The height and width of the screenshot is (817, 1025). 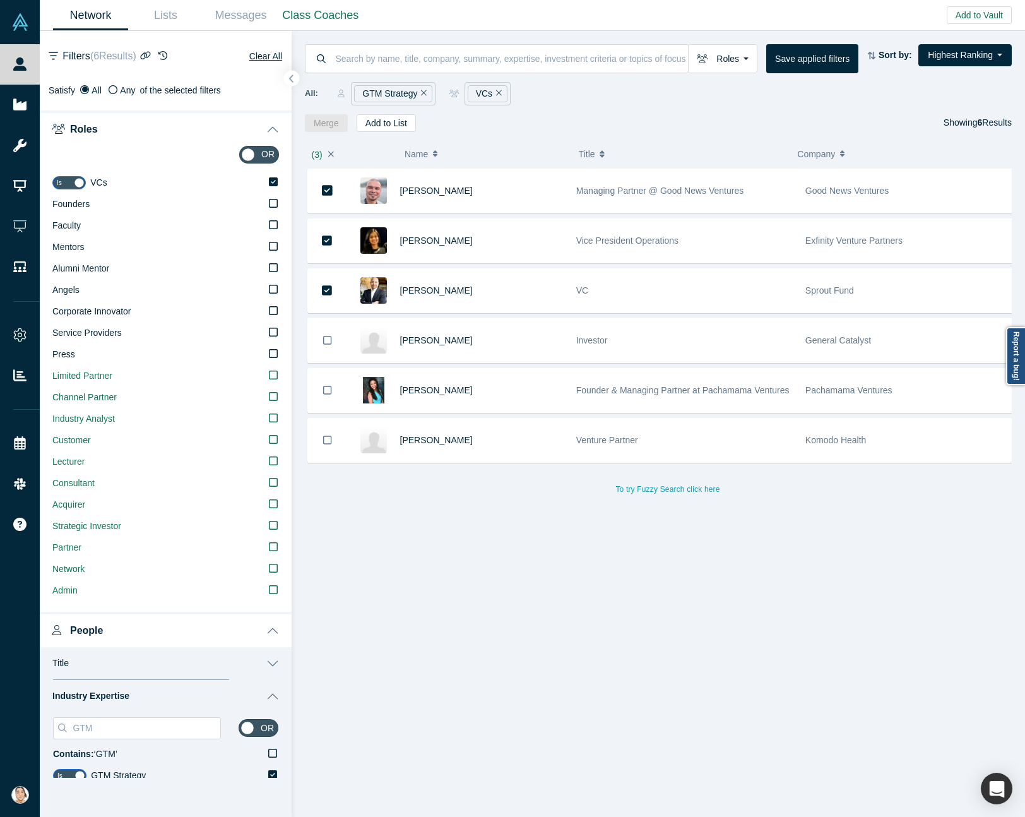 I want to click on span: VCs, so click(x=99, y=182).